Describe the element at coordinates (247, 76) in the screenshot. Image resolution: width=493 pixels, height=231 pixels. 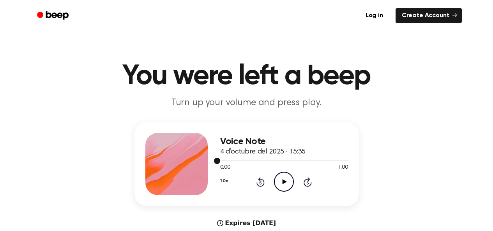
I see `h1: You were left a beep` at that location.